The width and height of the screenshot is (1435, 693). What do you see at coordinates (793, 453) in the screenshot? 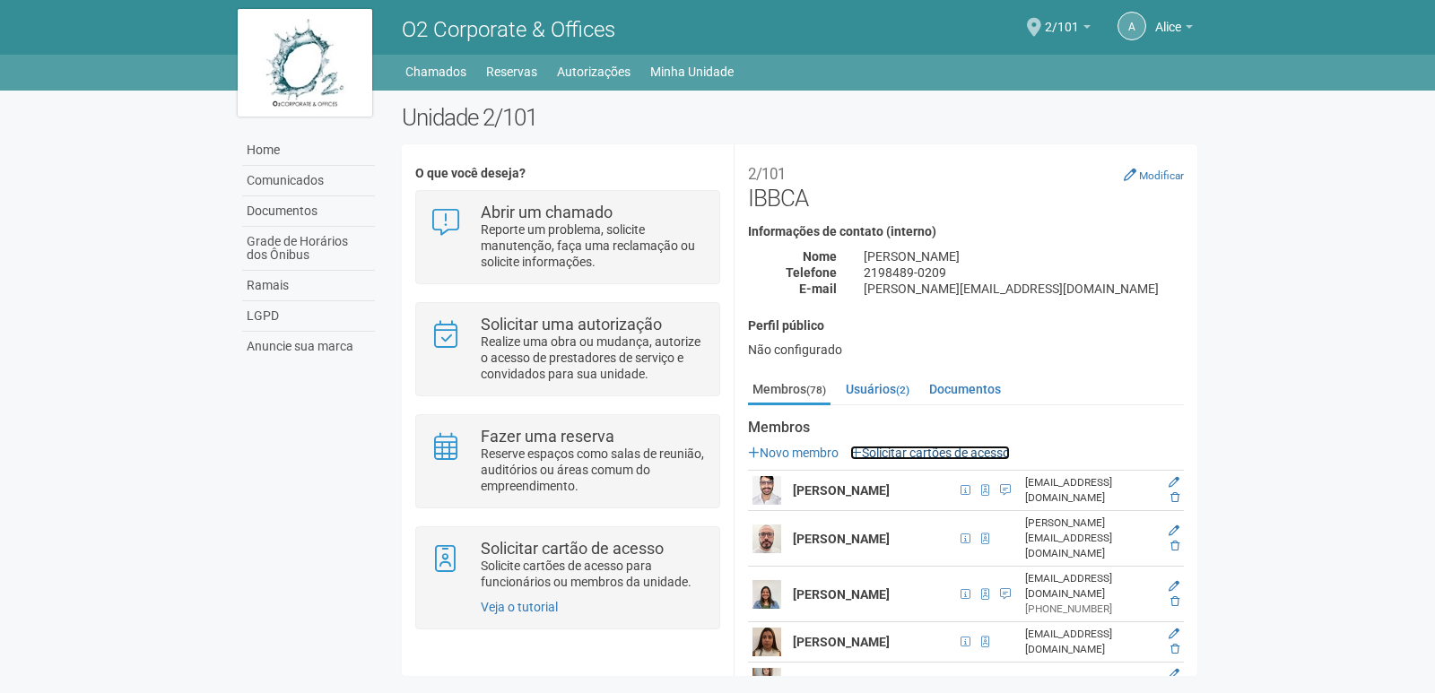
I see `a: Novo membro` at bounding box center [793, 453].